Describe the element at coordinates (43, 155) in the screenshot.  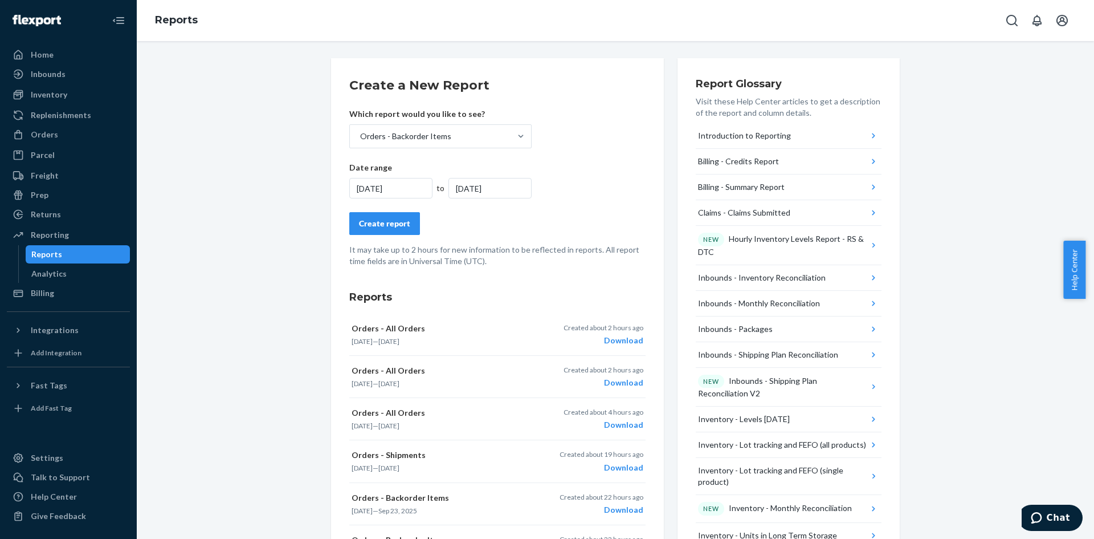
I see `div: Parcel` at that location.